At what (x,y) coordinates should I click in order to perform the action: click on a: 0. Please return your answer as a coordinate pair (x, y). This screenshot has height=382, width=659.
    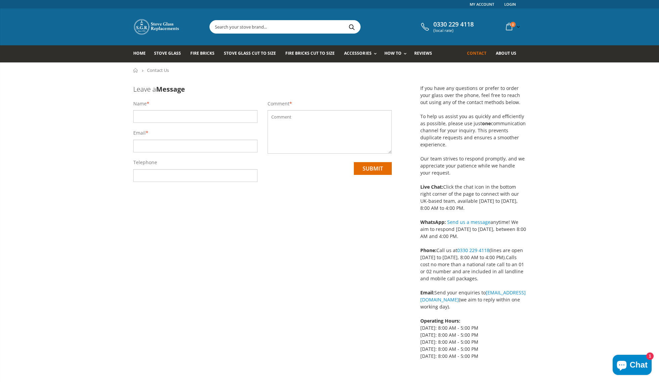
    Looking at the image, I should click on (512, 27).